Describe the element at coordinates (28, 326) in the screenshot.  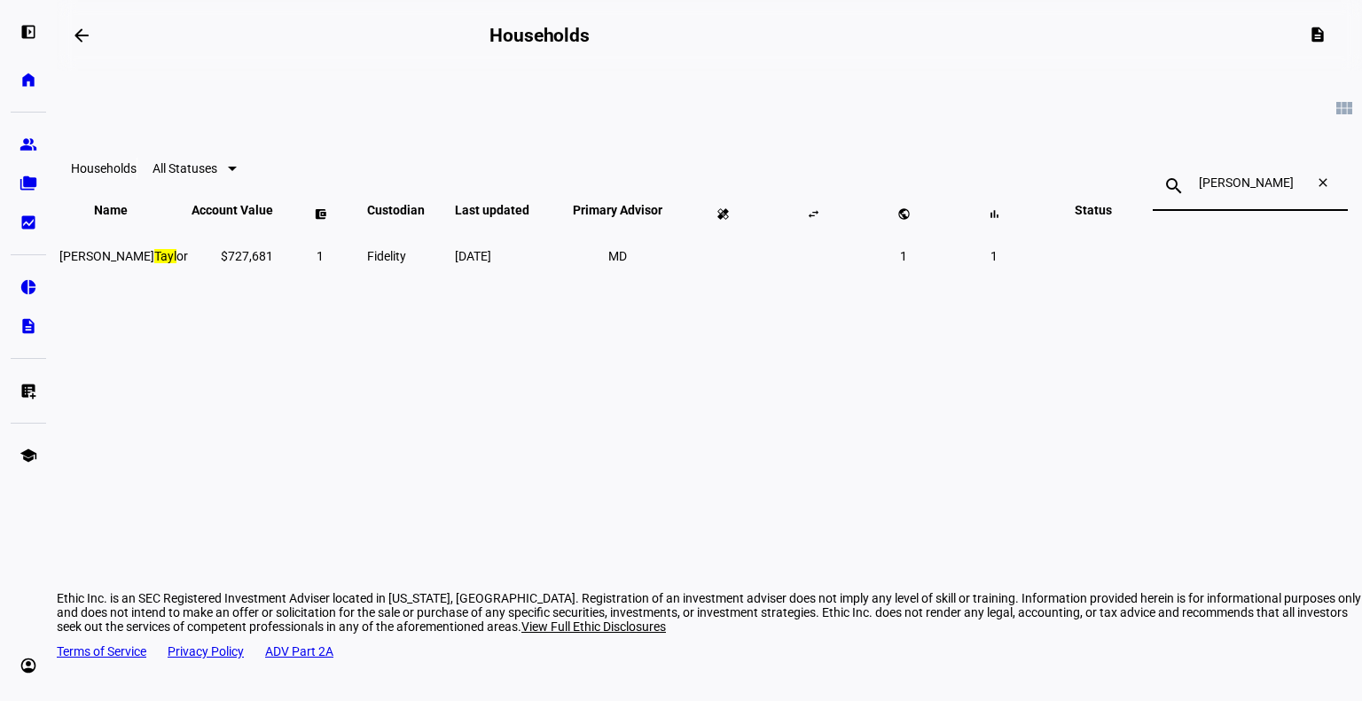
I see `eth-mat-symbol: description` at that location.